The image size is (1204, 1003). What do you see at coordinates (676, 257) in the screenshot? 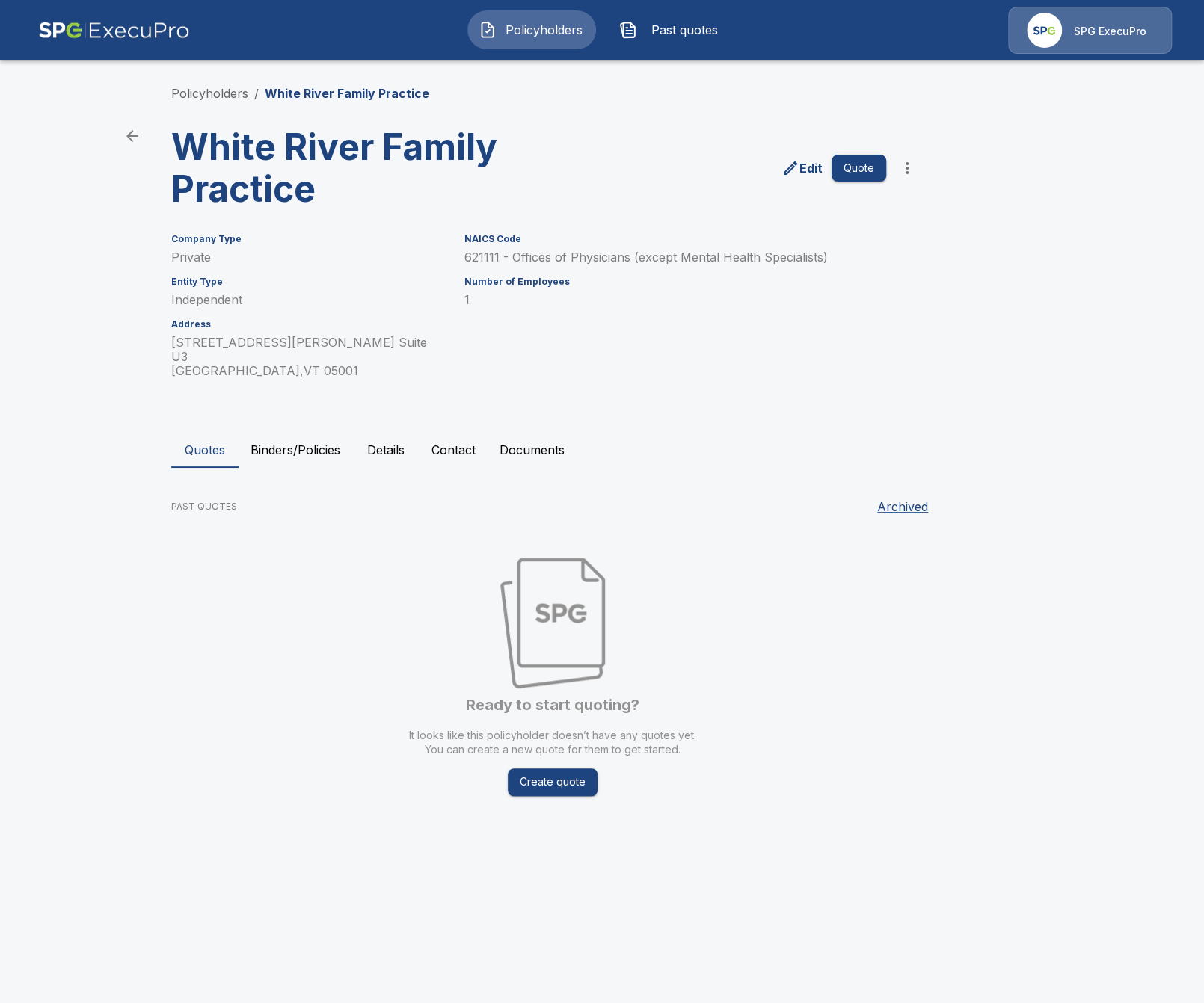
I see `p: 621111 - Offices of Physicians (except Mental Health Specialists)` at bounding box center [676, 257].